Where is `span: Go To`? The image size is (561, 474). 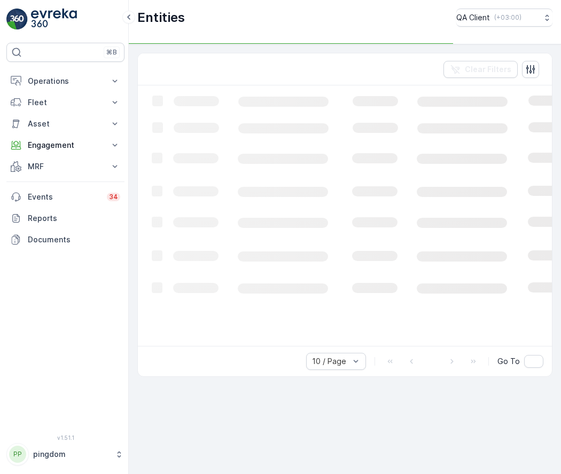
span: Go To is located at coordinates (508, 362).